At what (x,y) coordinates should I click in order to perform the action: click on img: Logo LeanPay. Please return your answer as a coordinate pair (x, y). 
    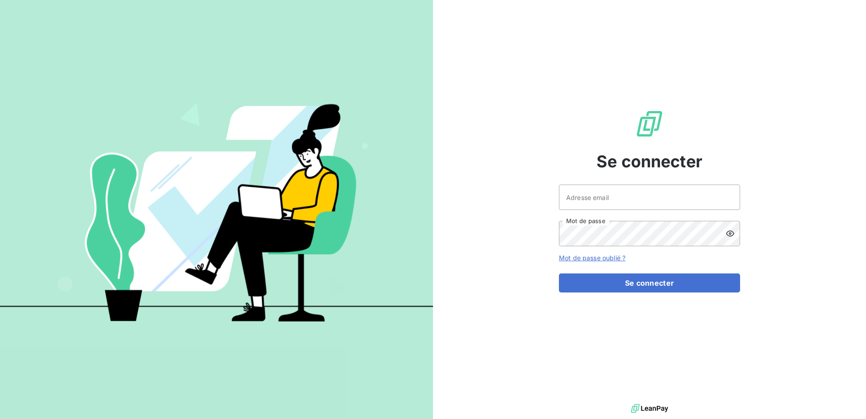
    Looking at the image, I should click on (650, 124).